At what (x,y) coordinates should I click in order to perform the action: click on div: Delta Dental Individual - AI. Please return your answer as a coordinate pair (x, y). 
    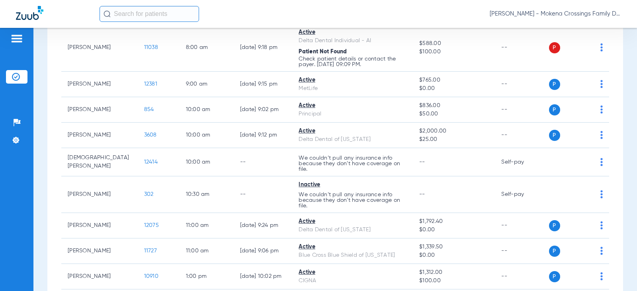
    Looking at the image, I should click on (352, 41).